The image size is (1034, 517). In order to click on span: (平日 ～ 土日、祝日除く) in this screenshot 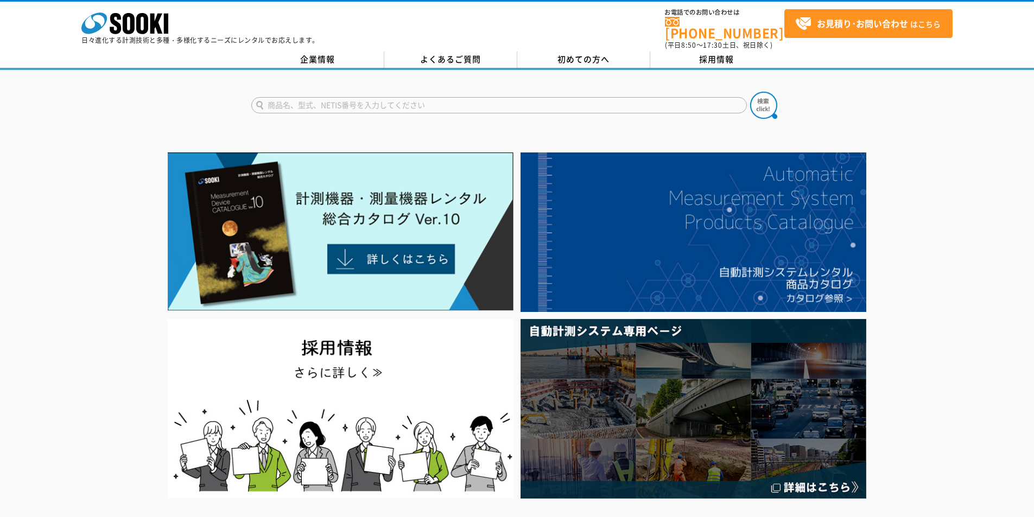, I will do `click(719, 45)`.